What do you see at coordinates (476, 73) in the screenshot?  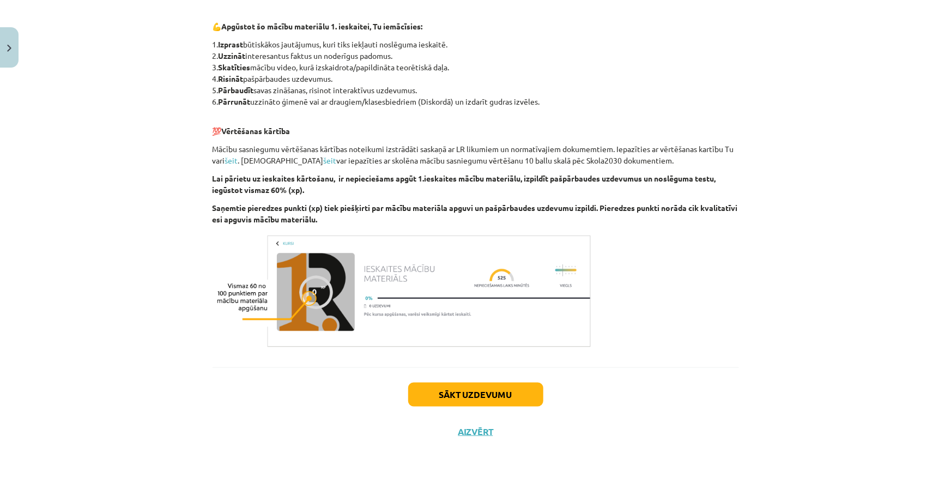 I see `p: 1. būtiskākos jautājumus, kuri tiks iekļauti noslēguma ieskaitē. 2. interesantus faktus un noderī...` at bounding box center [476, 73].